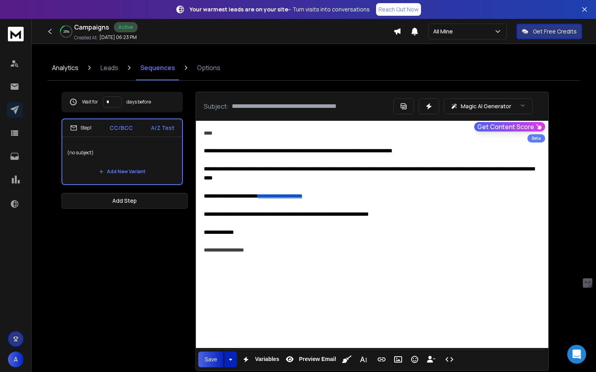  Describe the element at coordinates (126, 27) in the screenshot. I see `div: Active` at that location.